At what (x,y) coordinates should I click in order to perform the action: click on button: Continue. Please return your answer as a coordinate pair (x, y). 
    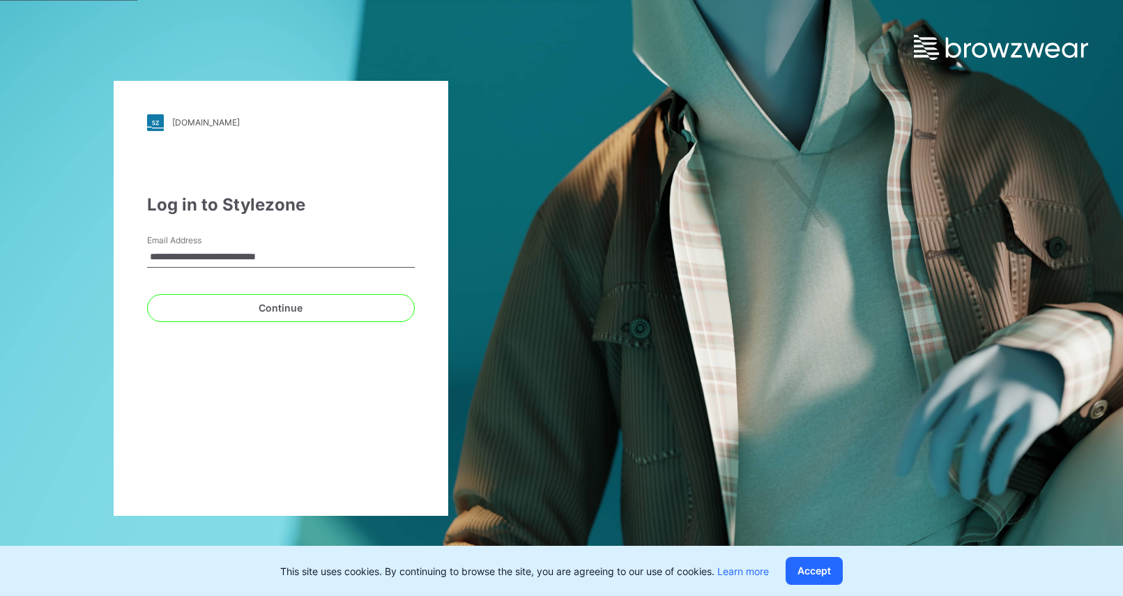
    Looking at the image, I should click on (281, 308).